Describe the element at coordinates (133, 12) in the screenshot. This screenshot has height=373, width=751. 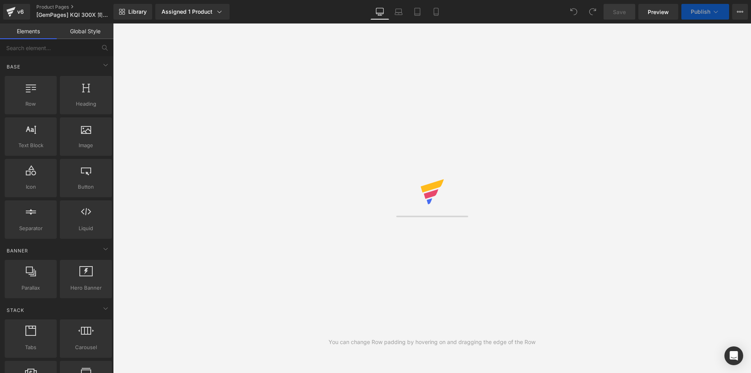
I see `a: New Library` at that location.